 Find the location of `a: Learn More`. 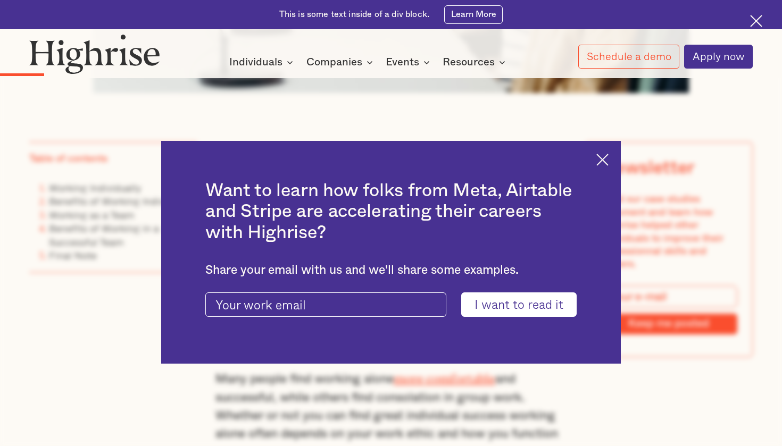

a: Learn More is located at coordinates (473, 14).